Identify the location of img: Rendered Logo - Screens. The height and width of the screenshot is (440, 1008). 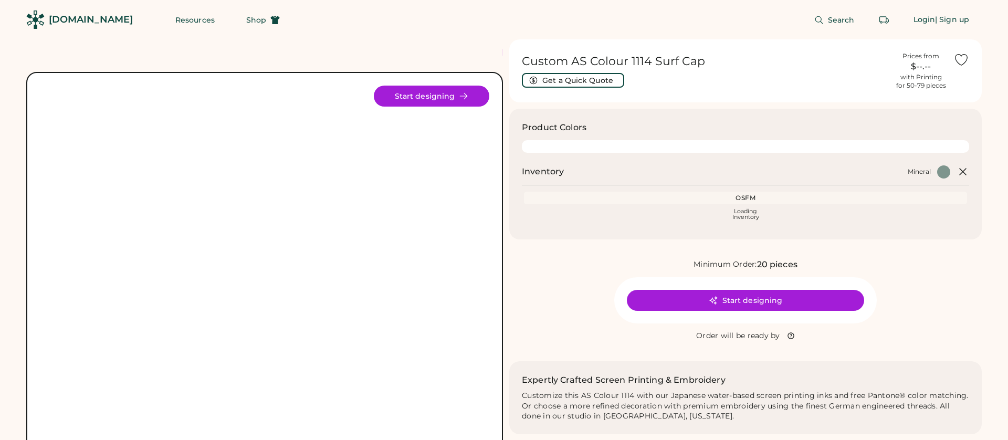
(35, 19).